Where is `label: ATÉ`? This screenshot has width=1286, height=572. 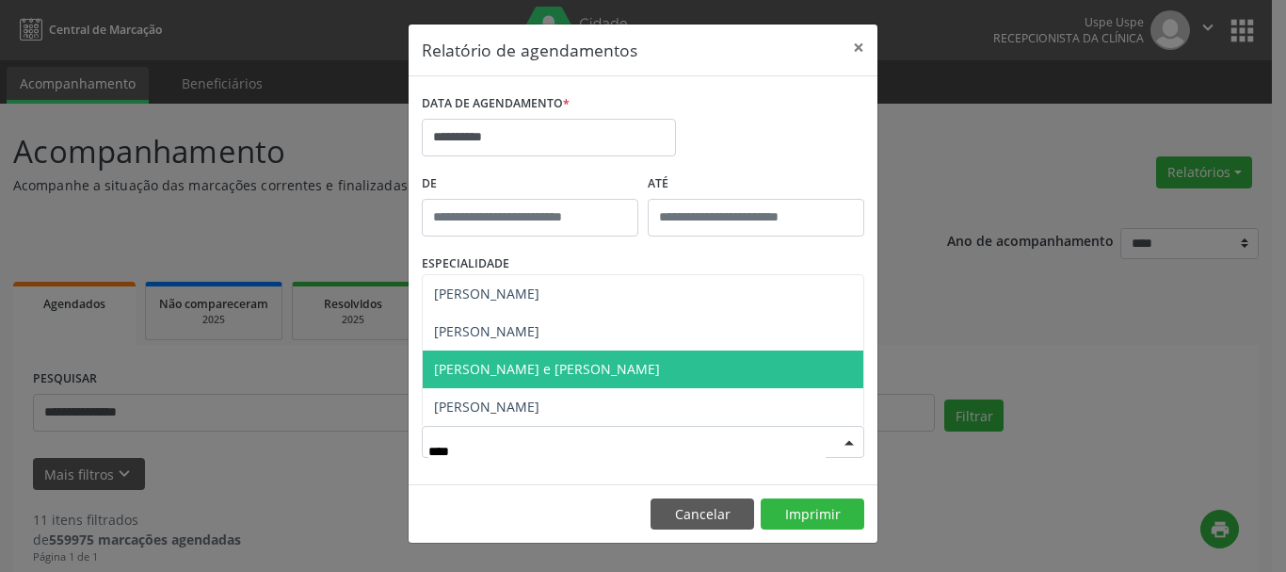
label: ATÉ is located at coordinates (756, 184).